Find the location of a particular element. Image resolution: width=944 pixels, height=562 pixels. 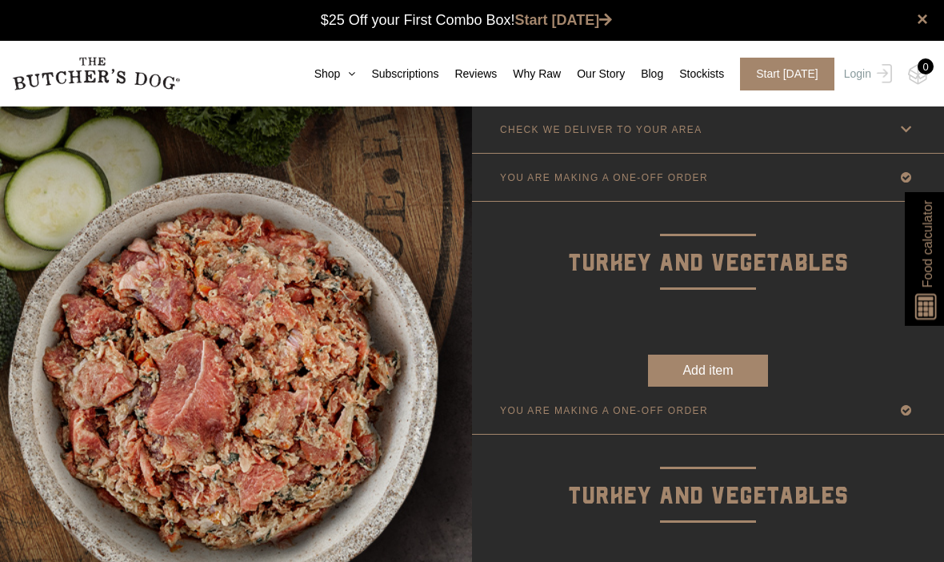

a: Subscriptions is located at coordinates (397, 74).